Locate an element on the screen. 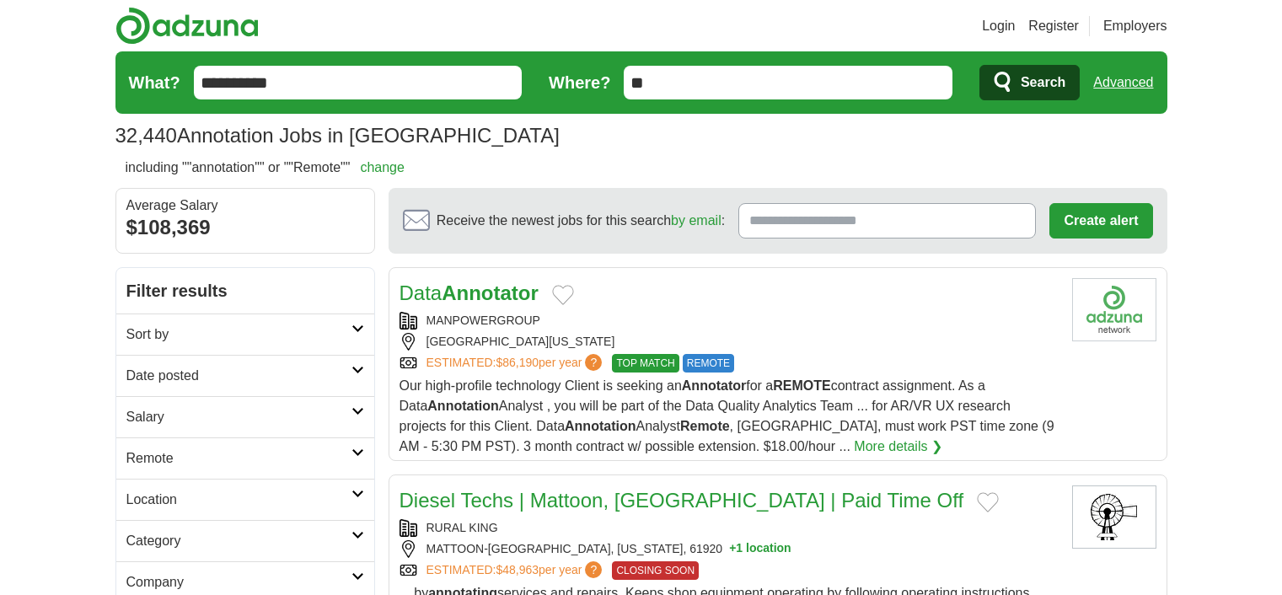  div: $108,369 is located at coordinates (245, 228).